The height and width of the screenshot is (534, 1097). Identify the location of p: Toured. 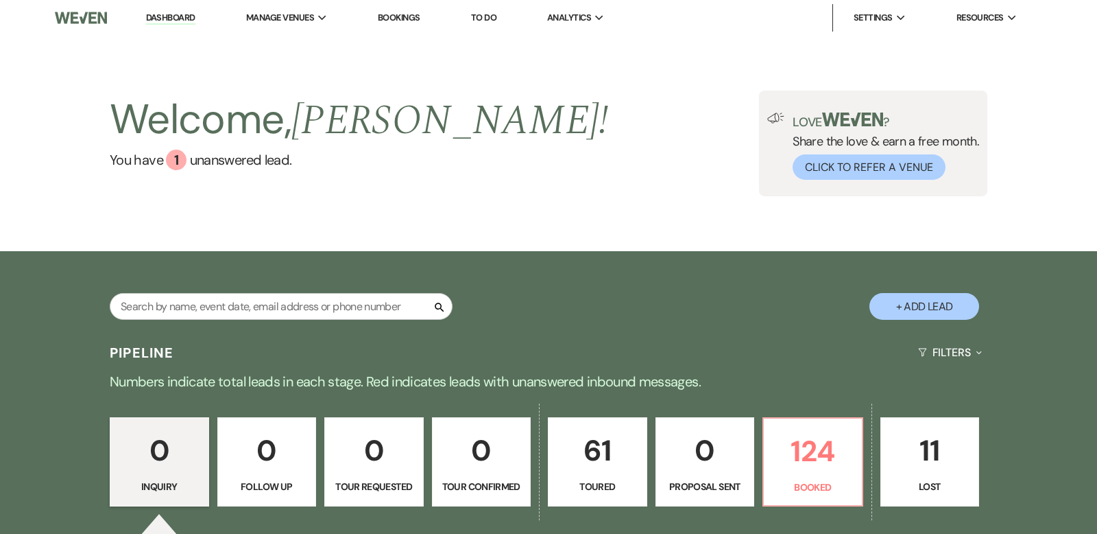
(597, 486).